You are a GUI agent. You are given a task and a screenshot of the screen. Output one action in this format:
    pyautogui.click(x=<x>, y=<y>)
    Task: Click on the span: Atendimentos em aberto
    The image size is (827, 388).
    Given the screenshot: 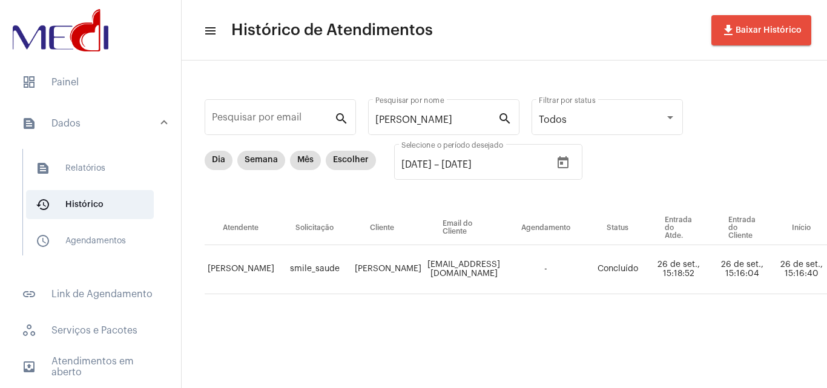 What is the action you would take?
    pyautogui.click(x=90, y=367)
    